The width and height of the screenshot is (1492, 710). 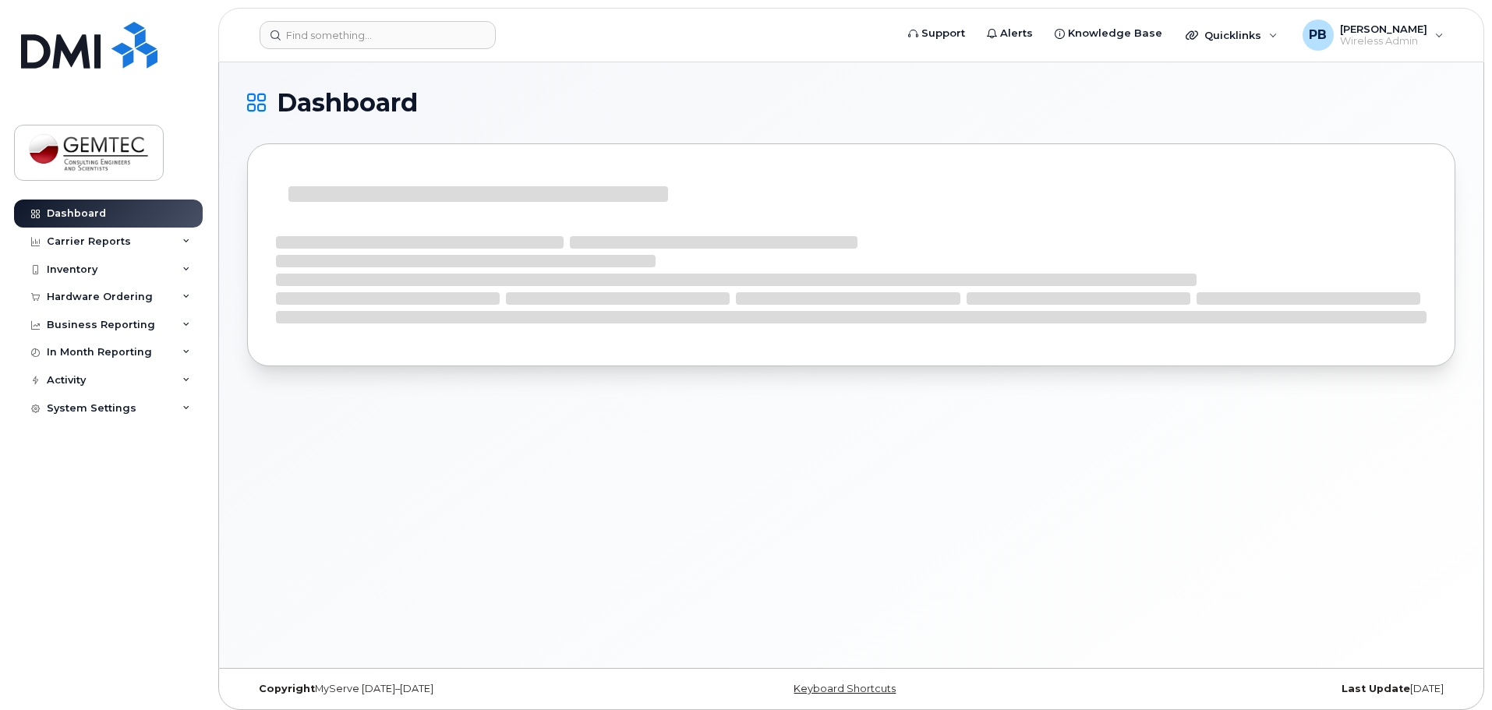 I want to click on span: Dashboard, so click(x=347, y=103).